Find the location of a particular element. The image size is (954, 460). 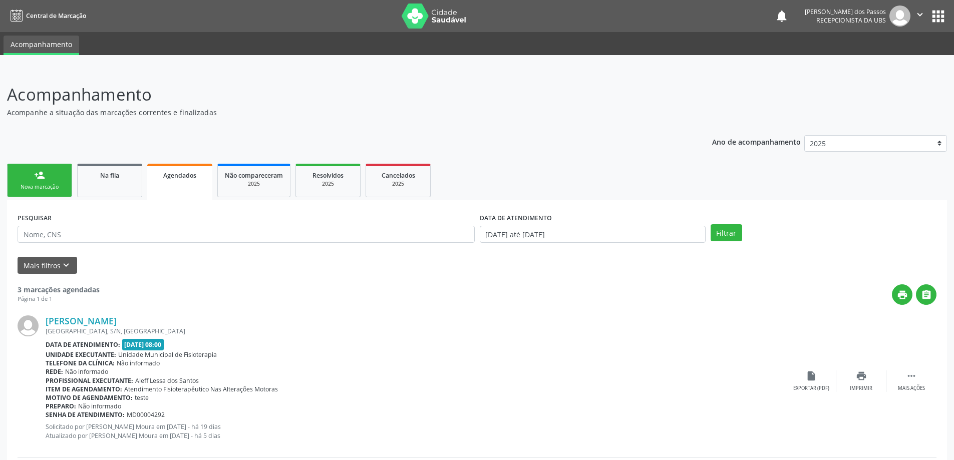

p: Ano de acompanhamento is located at coordinates (756, 141).